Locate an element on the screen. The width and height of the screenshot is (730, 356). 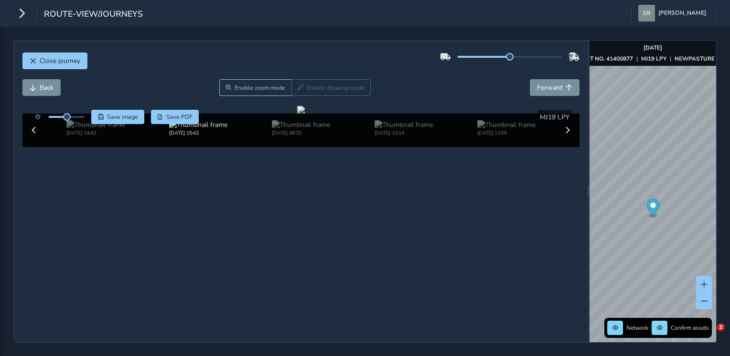
span: Enable zoom mode is located at coordinates (260, 88).